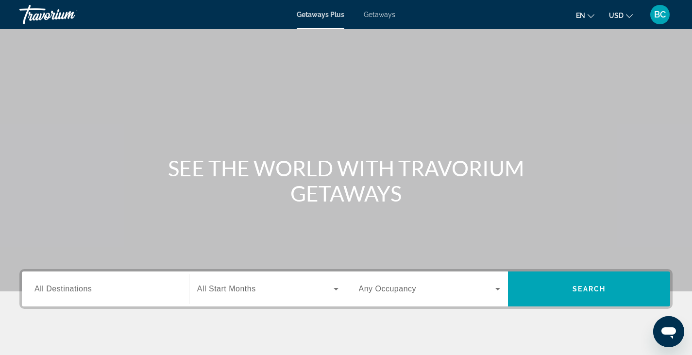  What do you see at coordinates (226, 288) in the screenshot?
I see `span: All Start Months` at bounding box center [226, 288].